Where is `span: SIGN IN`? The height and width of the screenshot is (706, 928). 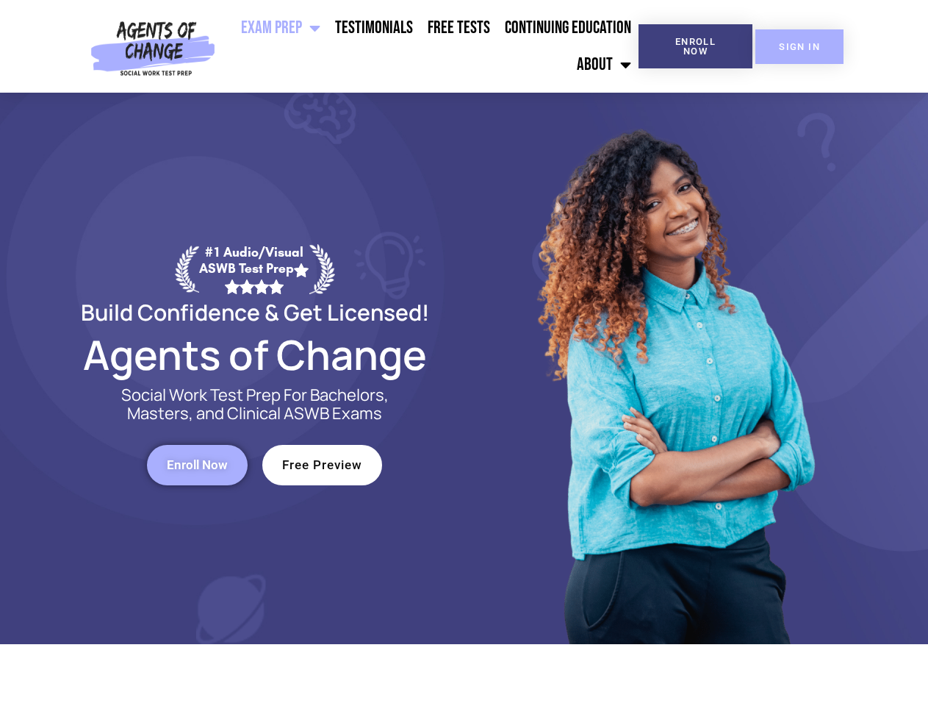
span: SIGN IN is located at coordinates (800, 46).